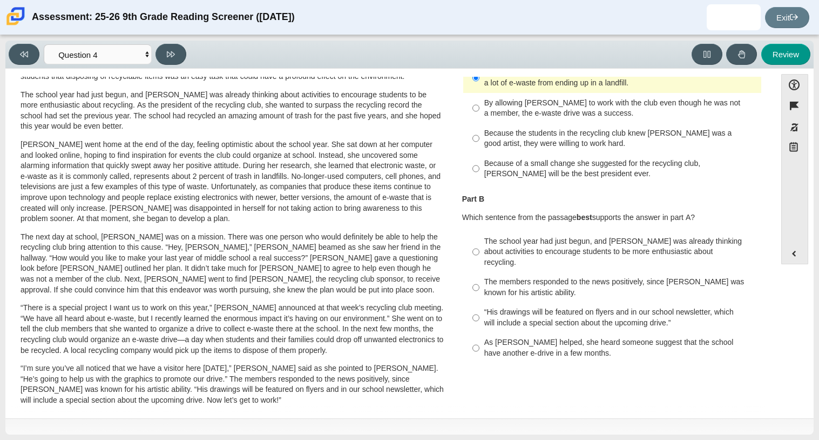  Describe the element at coordinates (584, 217) in the screenshot. I see `b: best` at that location.